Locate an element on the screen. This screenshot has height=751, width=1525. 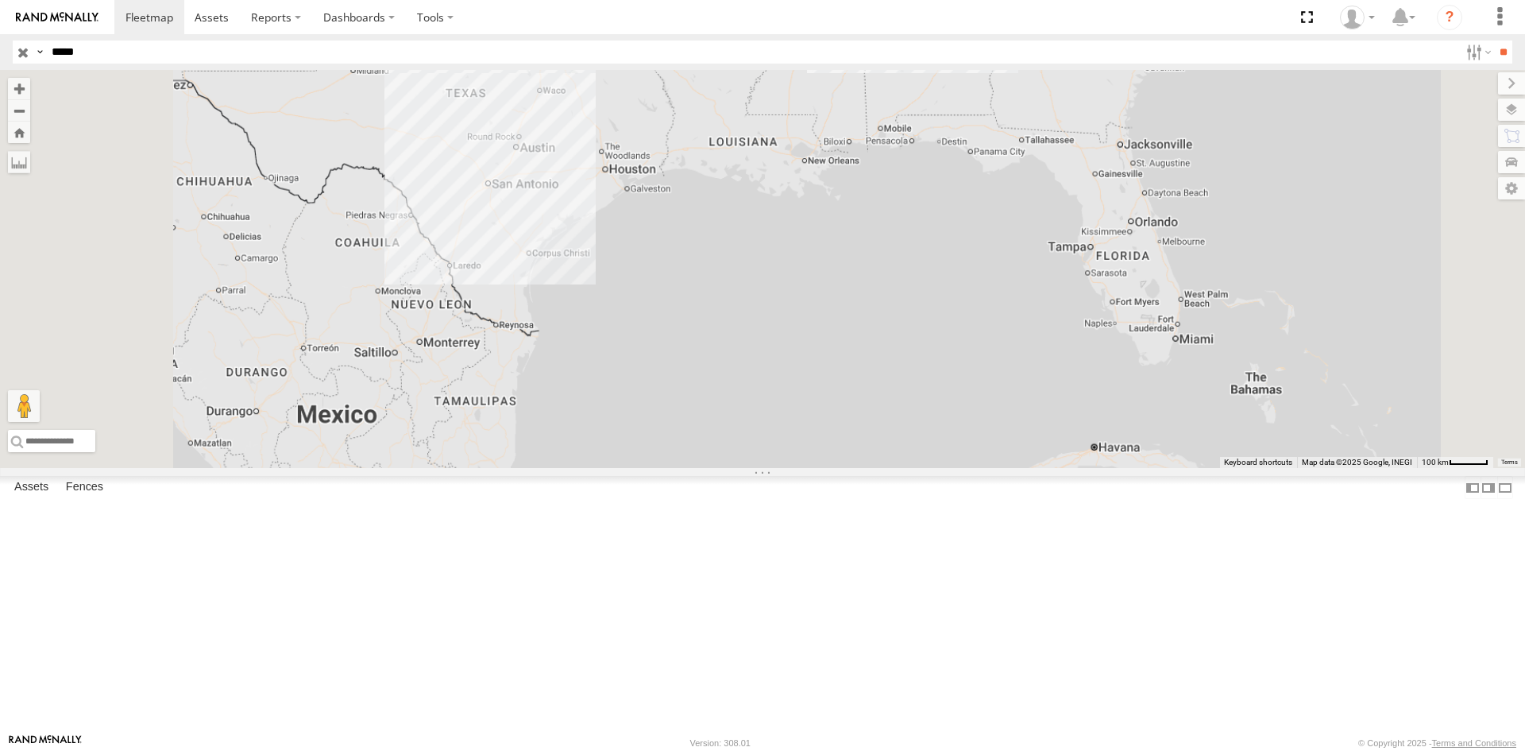
label: Measure is located at coordinates (19, 162).